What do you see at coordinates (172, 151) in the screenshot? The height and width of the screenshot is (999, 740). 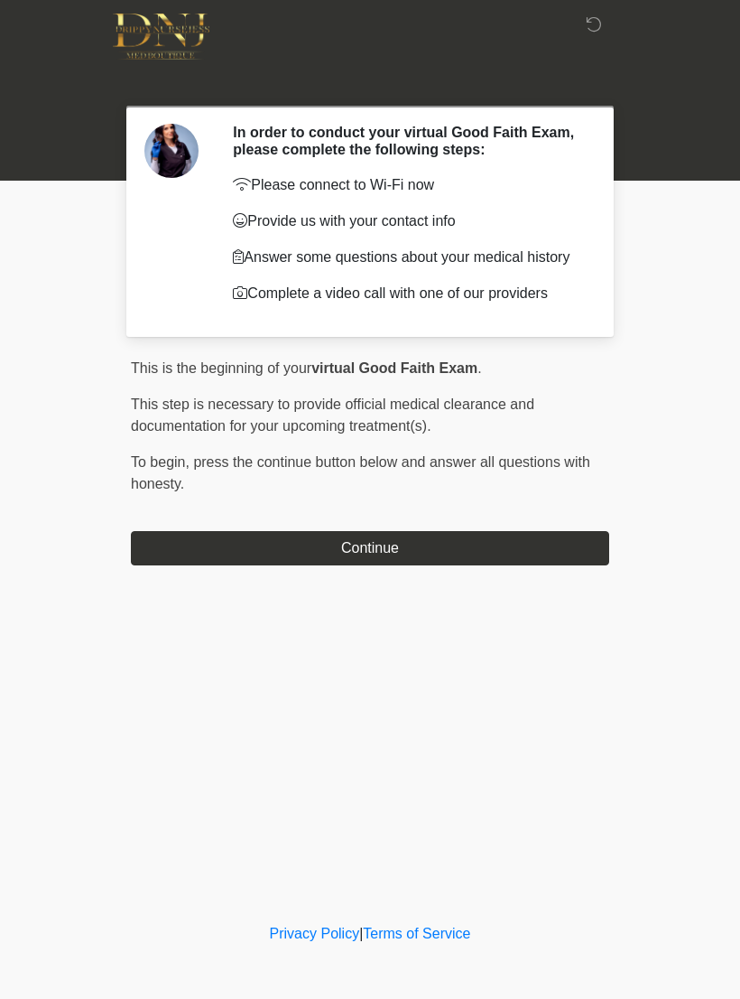 I see `img: Agent Avatar` at bounding box center [172, 151].